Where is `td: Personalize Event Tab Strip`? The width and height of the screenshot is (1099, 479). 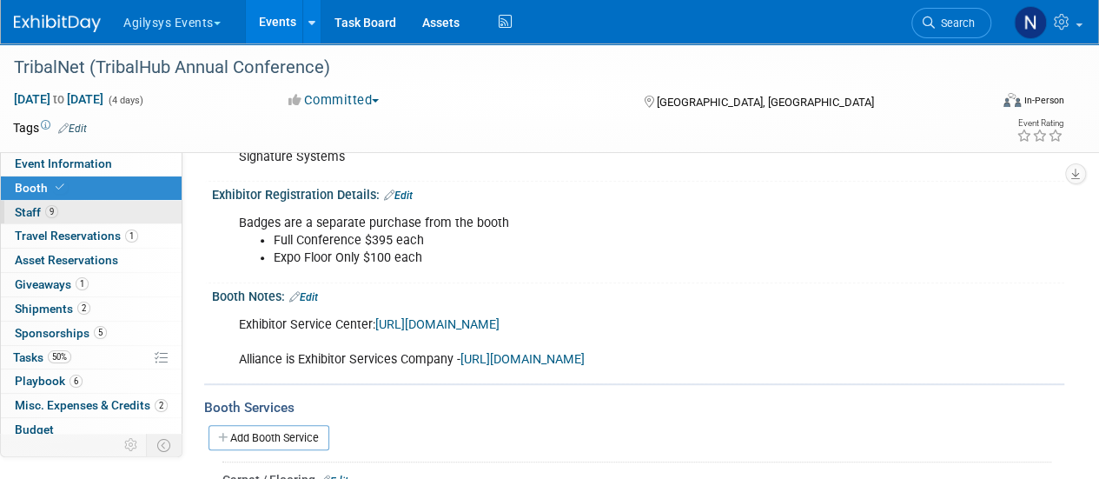 td: Personalize Event Tab Strip is located at coordinates (131, 445).